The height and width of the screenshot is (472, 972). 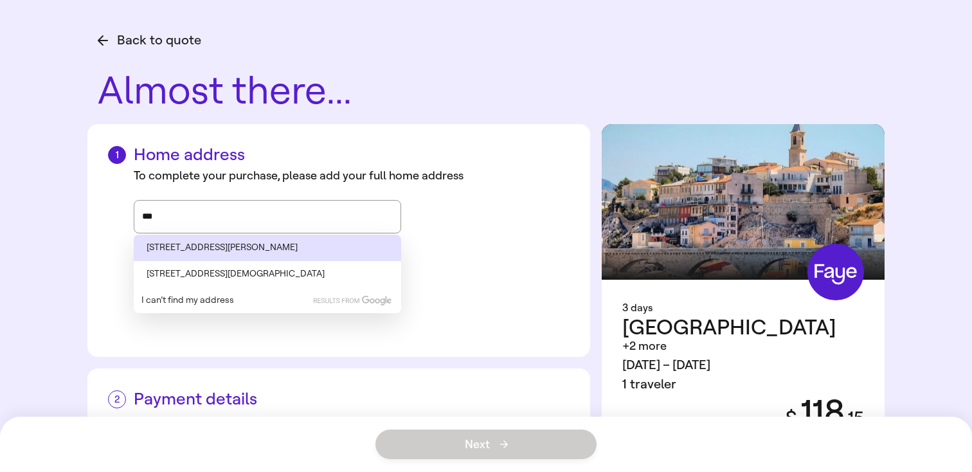 What do you see at coordinates (817, 413) in the screenshot?
I see `div: 118` at bounding box center [817, 413].